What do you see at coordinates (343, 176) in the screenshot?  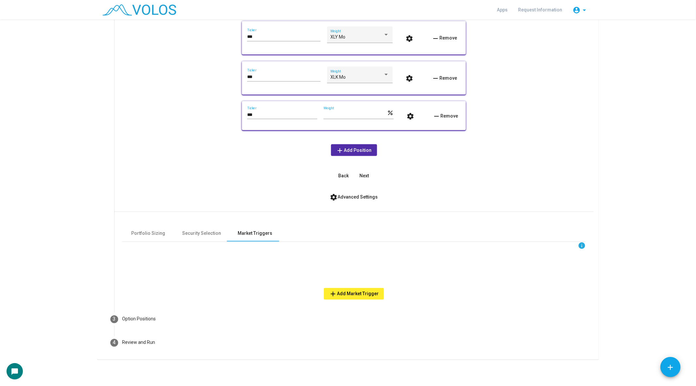 I see `span: Back` at bounding box center [343, 176].